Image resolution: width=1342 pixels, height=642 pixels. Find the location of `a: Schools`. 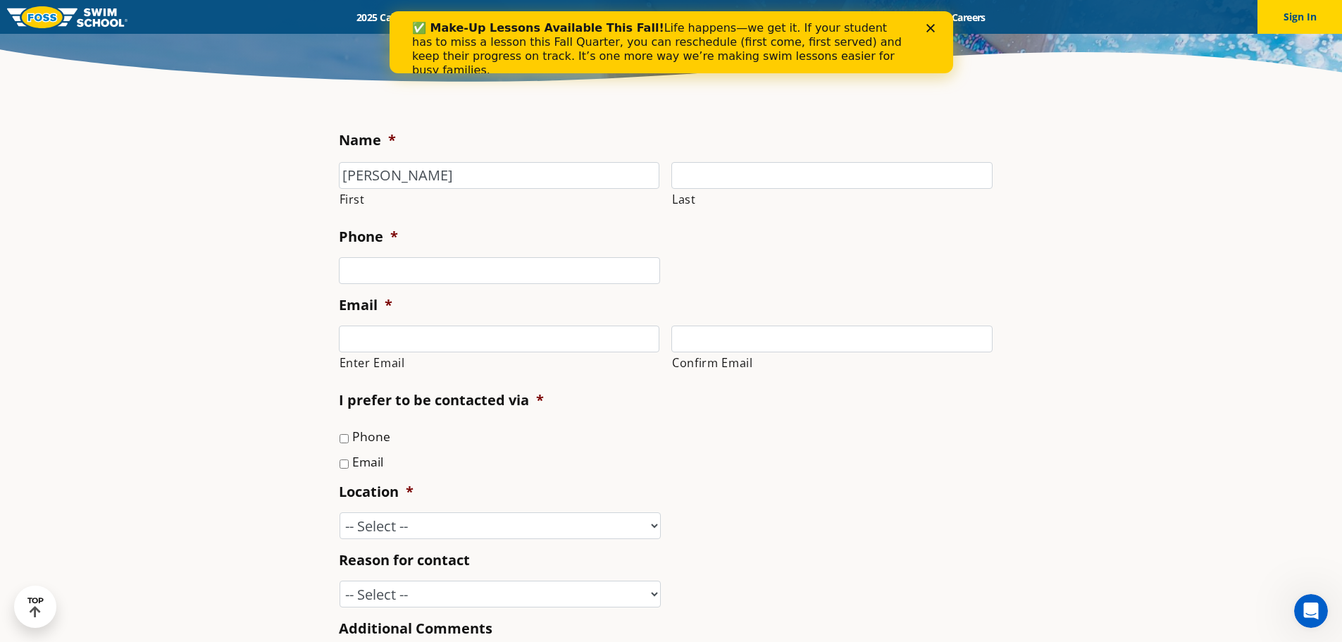

a: Schools is located at coordinates (462, 17).